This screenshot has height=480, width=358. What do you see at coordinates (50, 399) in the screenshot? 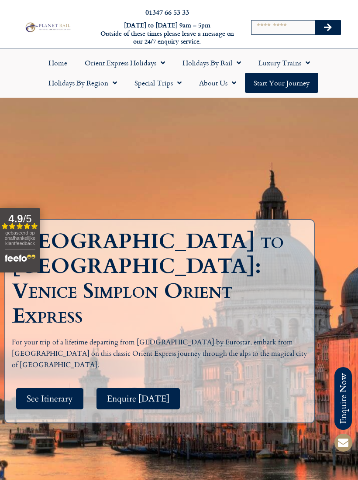
I see `a: See Itinerary` at bounding box center [50, 399].